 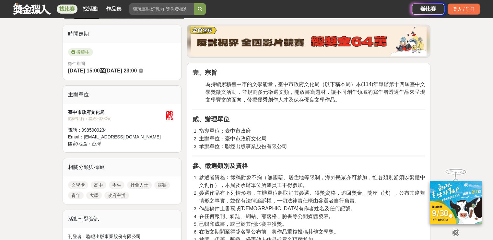 What do you see at coordinates (243, 146) in the screenshot?
I see `span: 承辦單位：聯經出版事業股份有限公司` at bounding box center [243, 146].